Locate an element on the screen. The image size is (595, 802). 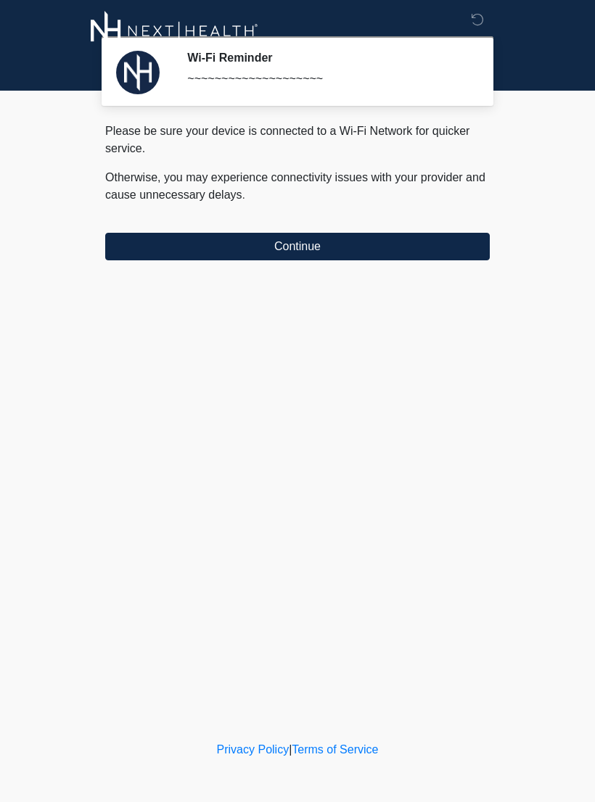
a: Terms of Service is located at coordinates (334, 749).